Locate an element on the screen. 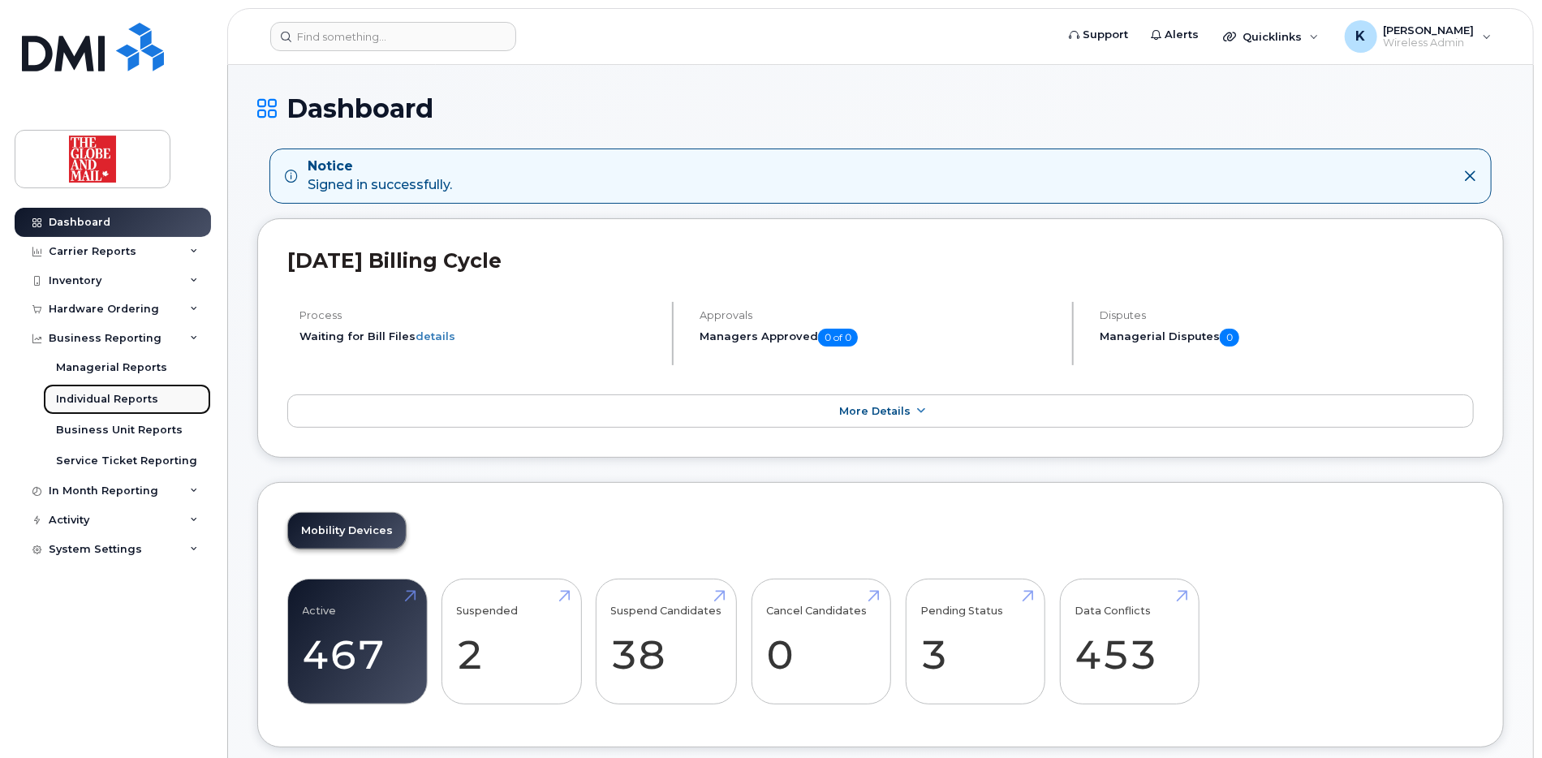 The width and height of the screenshot is (1542, 758). h4: Disputes is located at coordinates (1287, 315).